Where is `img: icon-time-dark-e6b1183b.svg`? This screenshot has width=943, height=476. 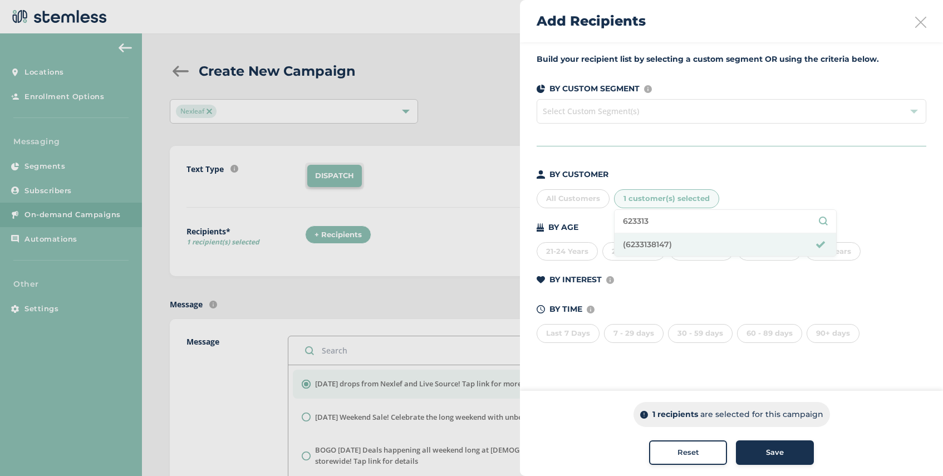
img: icon-time-dark-e6b1183b.svg is located at coordinates (541, 309).